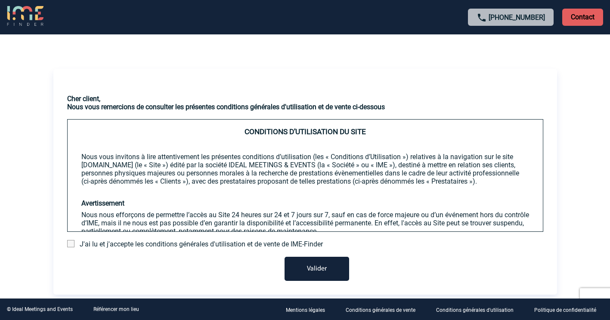  What do you see at coordinates (305, 132) in the screenshot?
I see `span: CONDITIONS D’UTILISATION DU SITE` at bounding box center [305, 132].